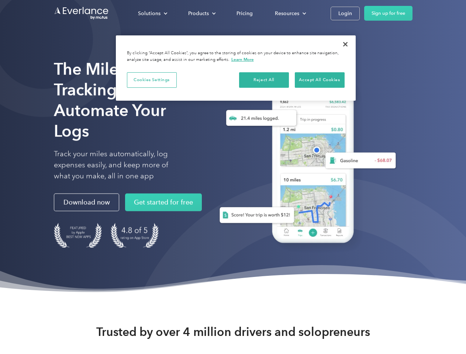  I want to click on div: Pricing, so click(245, 13).